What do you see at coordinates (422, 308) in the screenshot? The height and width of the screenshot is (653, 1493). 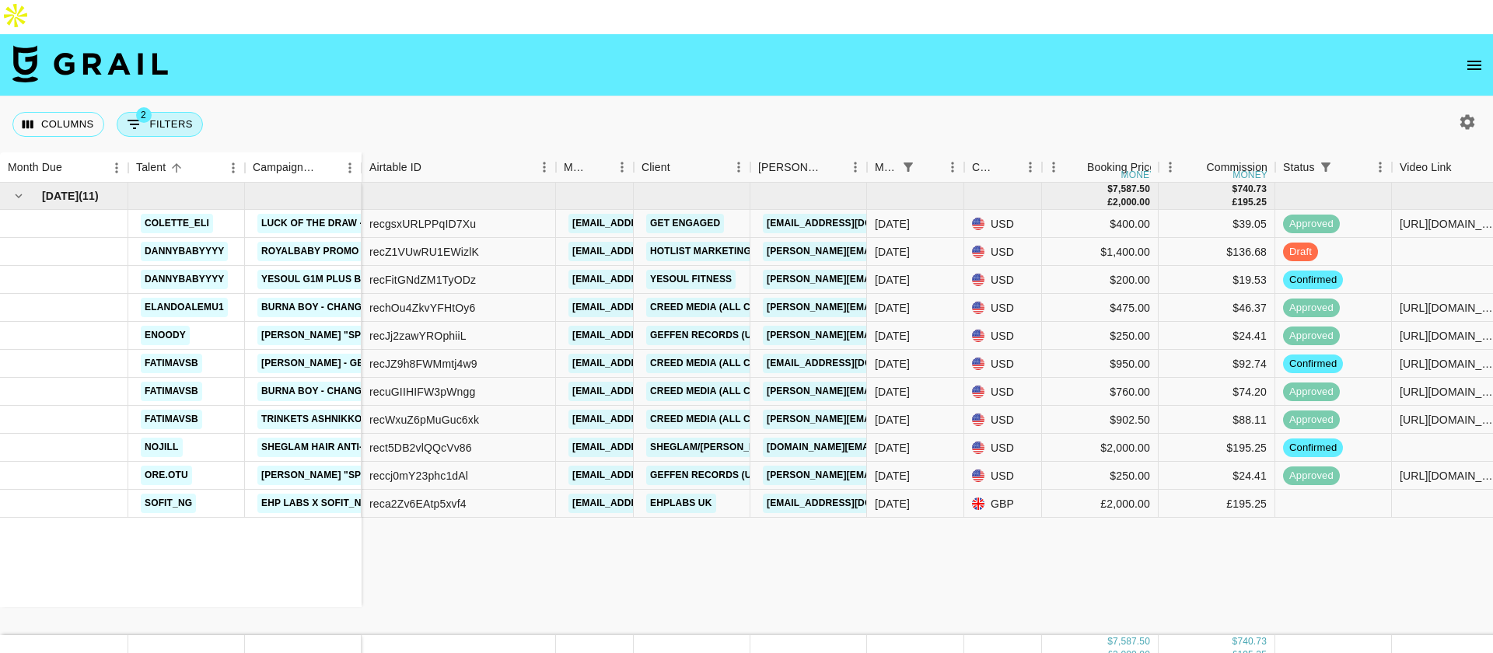 I see `div: rechOu4ZkvYFHtOy6` at bounding box center [422, 308].